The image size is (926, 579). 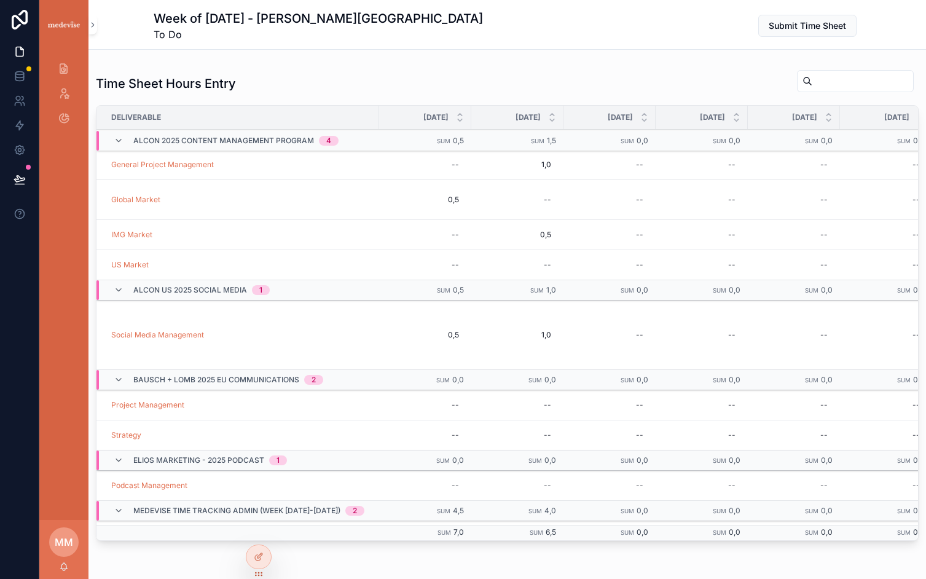 What do you see at coordinates (190, 290) in the screenshot?
I see `span: Alcon US 2025 Social Media` at bounding box center [190, 290].